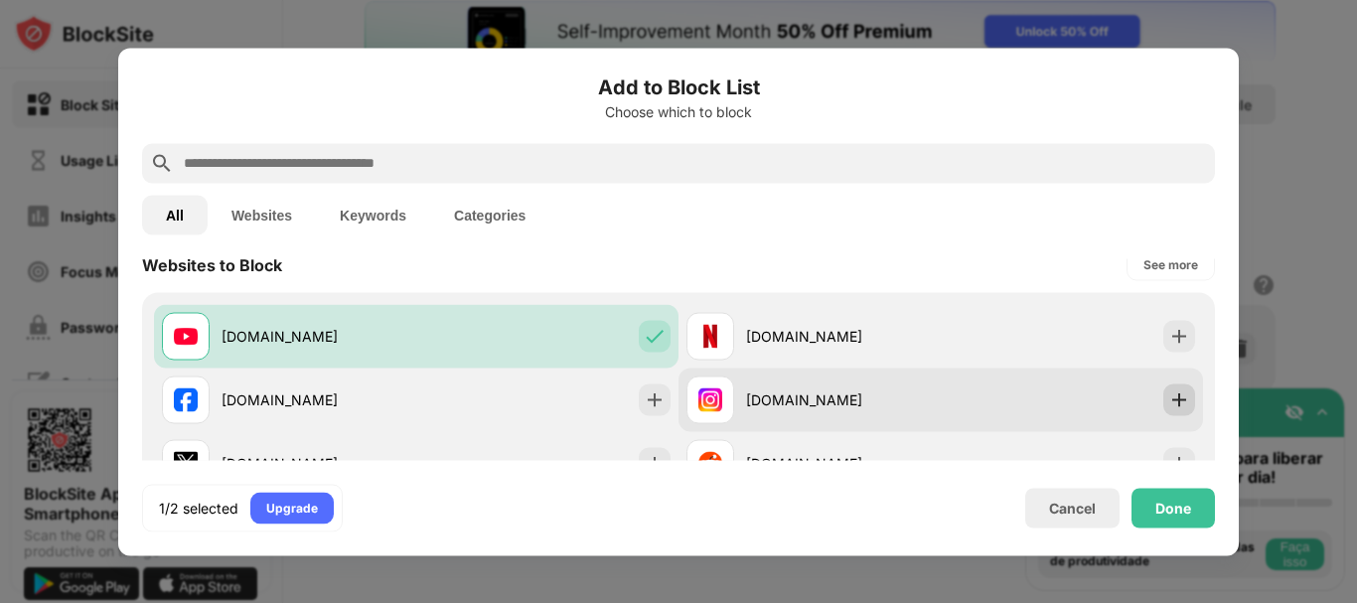 The height and width of the screenshot is (603, 1357). What do you see at coordinates (678, 86) in the screenshot?
I see `h6: Add to Block List` at bounding box center [678, 86].